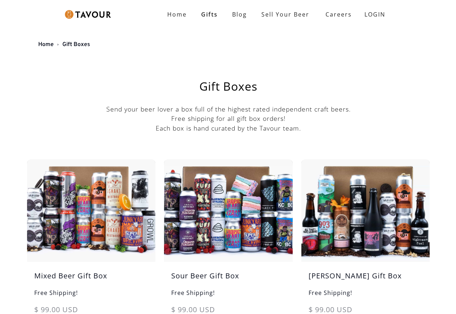  I want to click on p: Send your beer lover a box full of the highest rated independent craft beers. Free shipping for a..., so click(228, 118).